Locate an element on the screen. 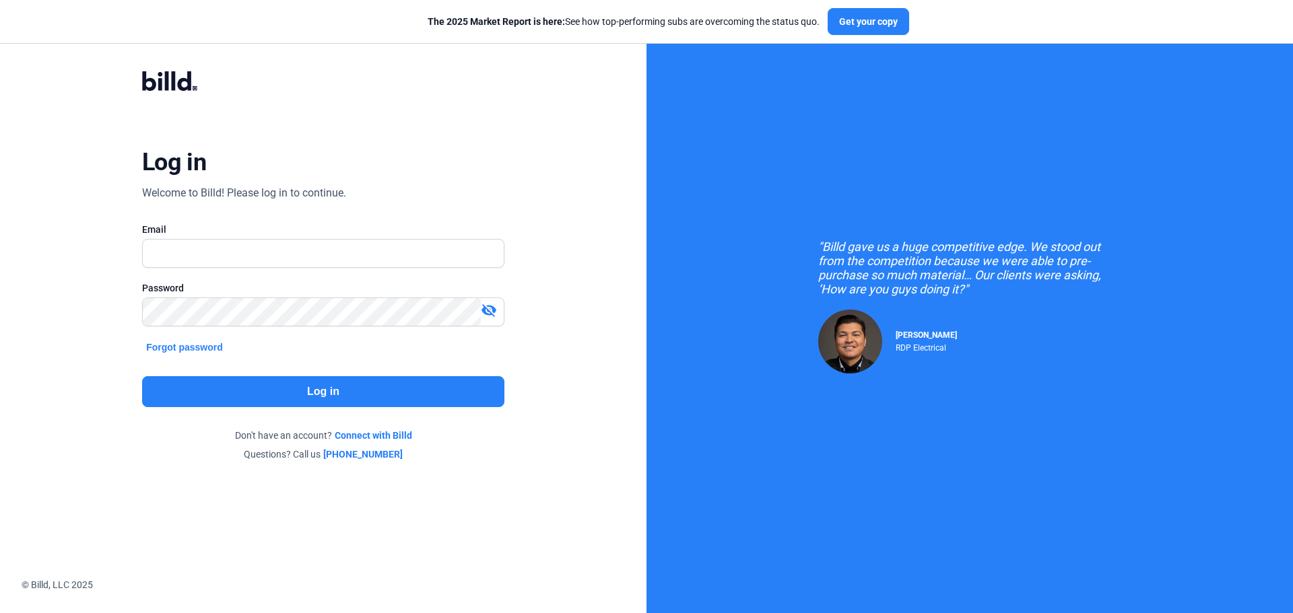 This screenshot has width=1293, height=613. a: Connect with Billd is located at coordinates (373, 436).